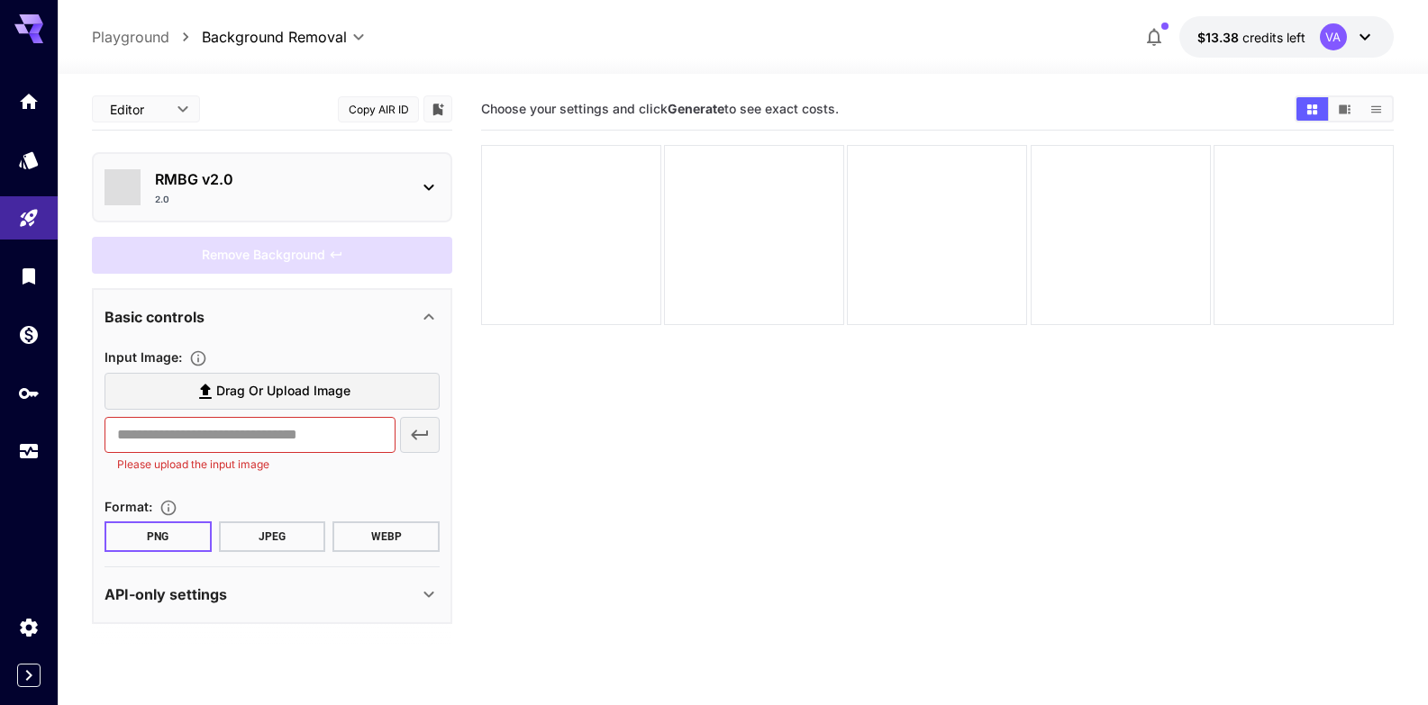 Image resolution: width=1428 pixels, height=705 pixels. I want to click on div: Settings, so click(29, 627).